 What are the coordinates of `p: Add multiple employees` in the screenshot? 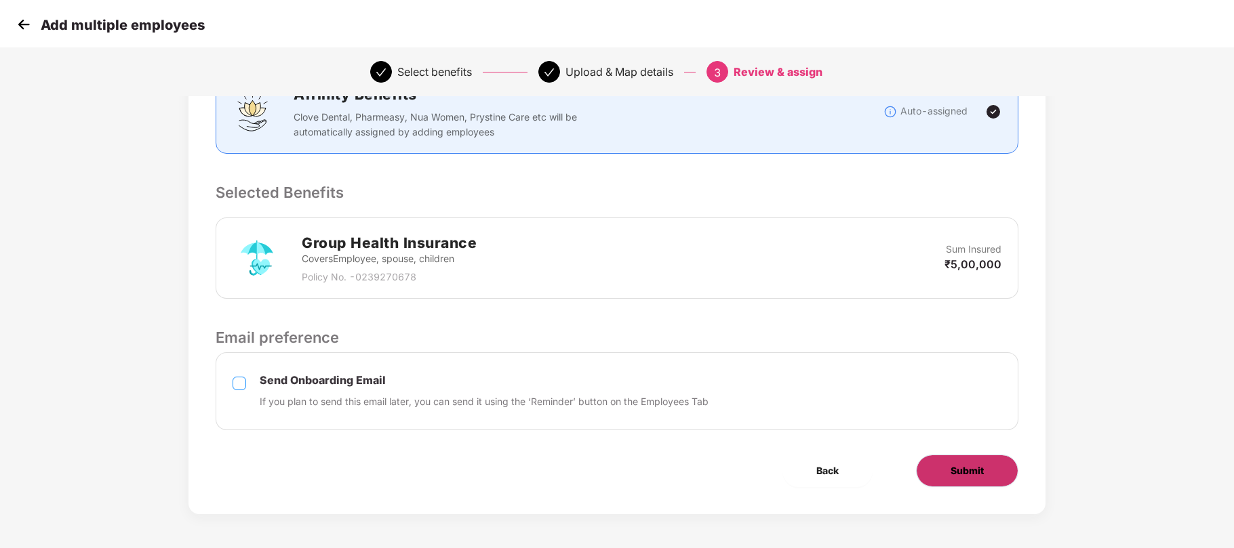 It's located at (123, 25).